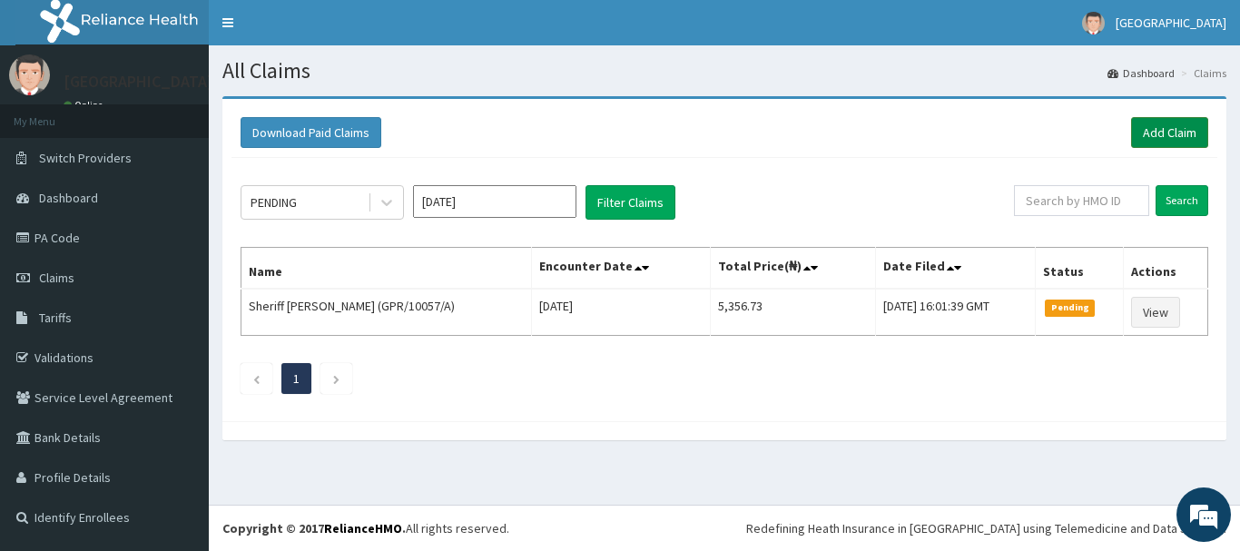 The width and height of the screenshot is (1240, 551). What do you see at coordinates (273, 202) in the screenshot?
I see `div: PENDING` at bounding box center [273, 202].